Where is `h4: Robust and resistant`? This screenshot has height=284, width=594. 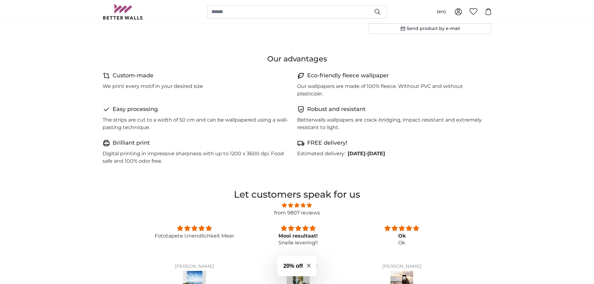
h4: Robust and resistant is located at coordinates (336, 109).